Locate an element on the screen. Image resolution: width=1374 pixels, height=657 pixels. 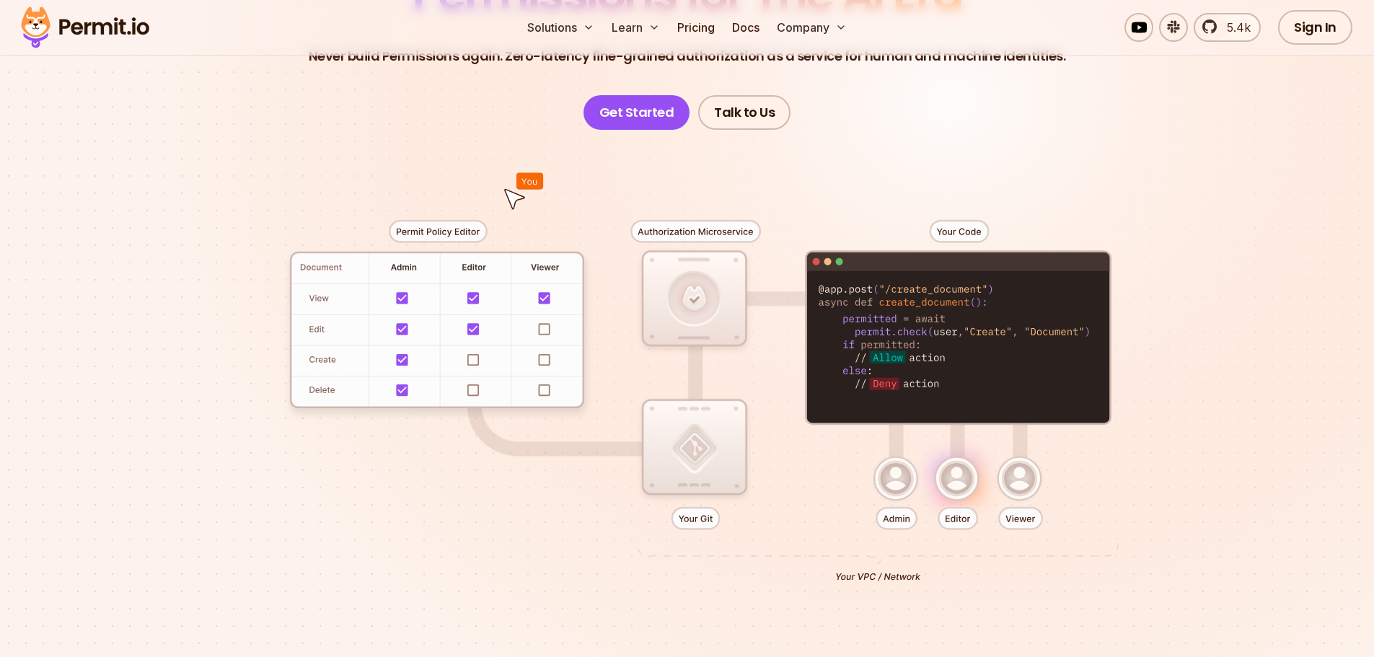
a: 5.4k is located at coordinates (1227, 27).